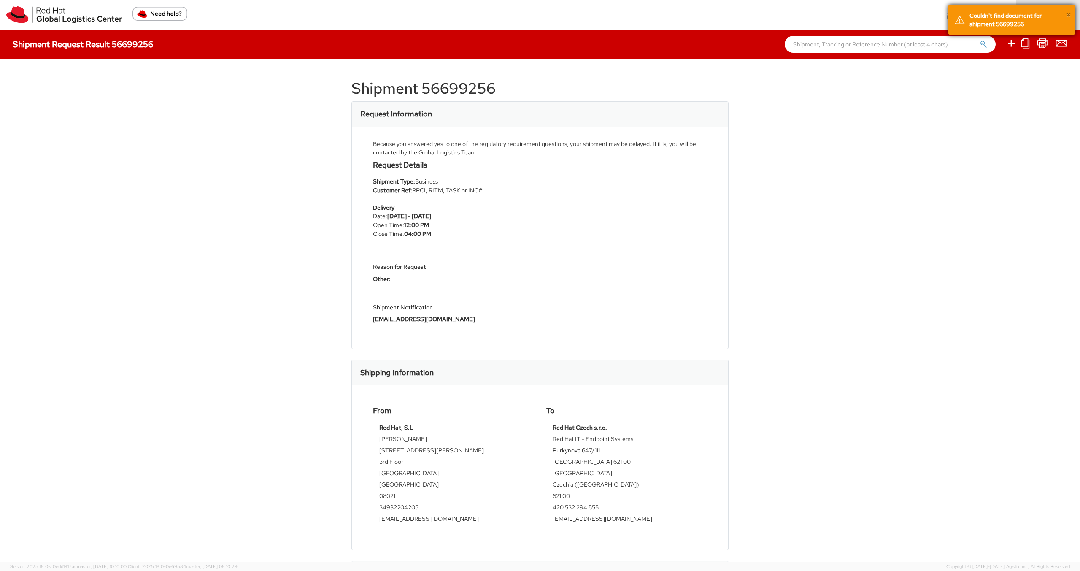 Image resolution: width=1080 pixels, height=571 pixels. What do you see at coordinates (382, 279) in the screenshot?
I see `strong: Other:` at bounding box center [382, 279].